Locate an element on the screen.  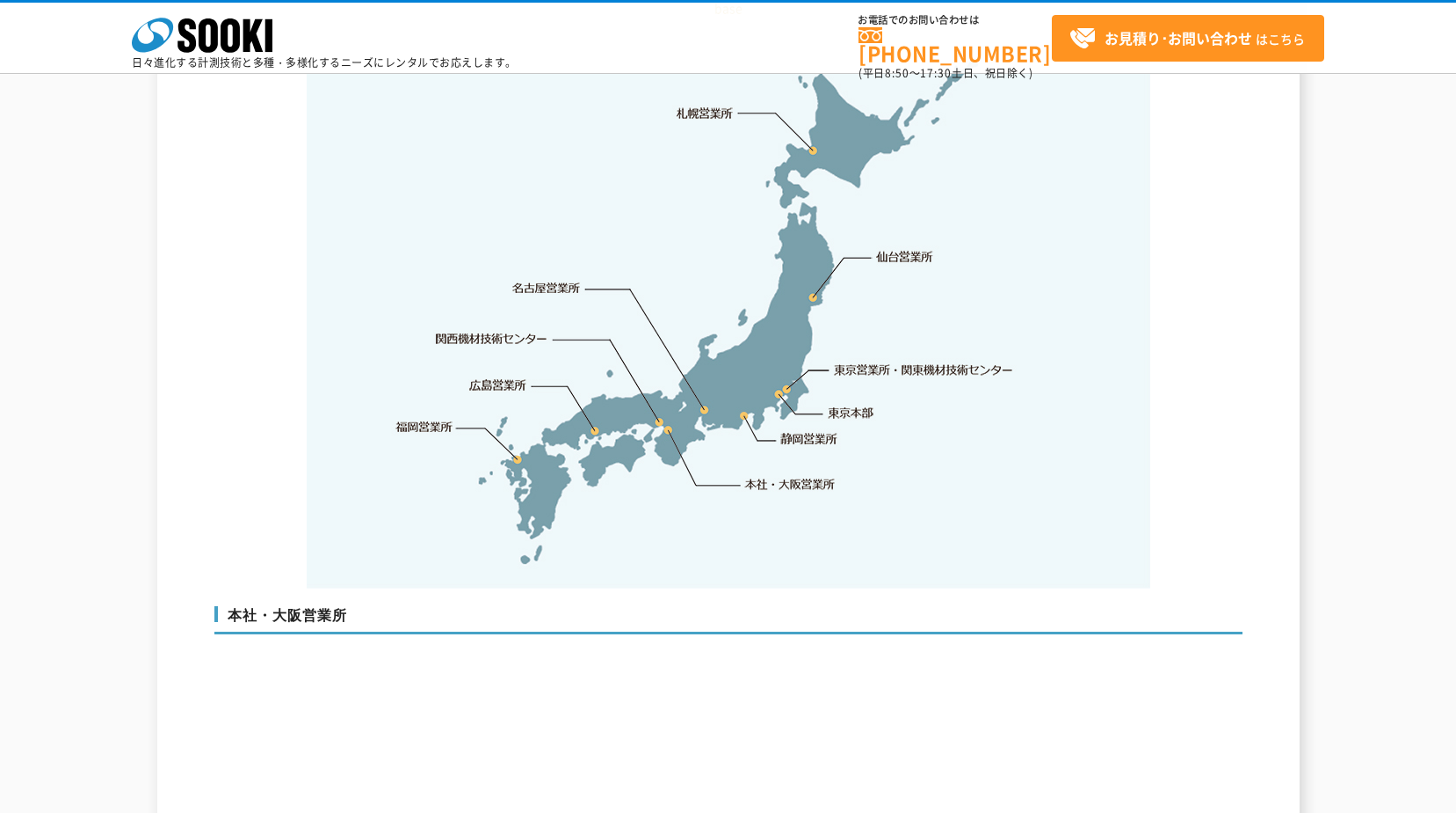
a: 福岡営業所 is located at coordinates (424, 427).